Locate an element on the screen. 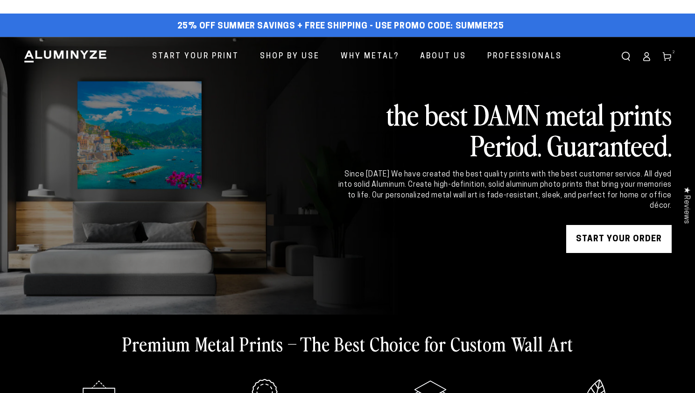  summary: Search our site is located at coordinates (626, 56).